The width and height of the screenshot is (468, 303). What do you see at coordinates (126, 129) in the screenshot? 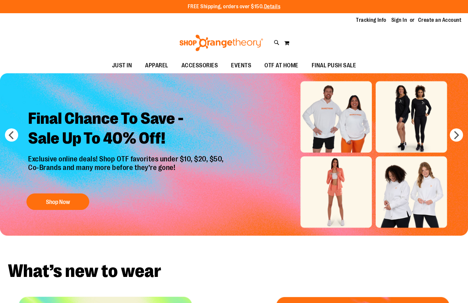
I see `h2: Final Chance To Save - Sale Up To 40% Off!` at bounding box center [126, 129].